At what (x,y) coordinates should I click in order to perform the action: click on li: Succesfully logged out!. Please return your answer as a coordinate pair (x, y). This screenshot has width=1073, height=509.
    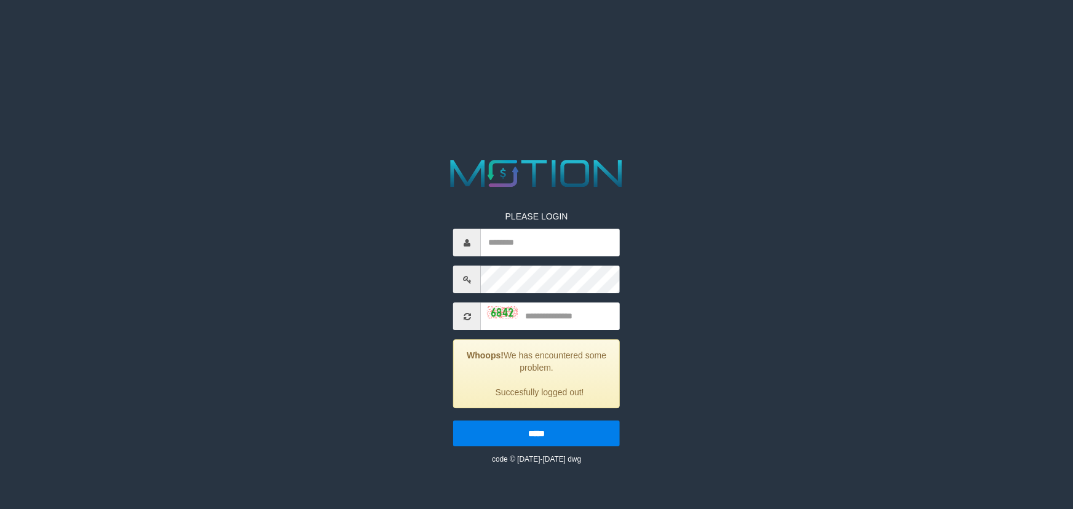
    Looking at the image, I should click on (539, 392).